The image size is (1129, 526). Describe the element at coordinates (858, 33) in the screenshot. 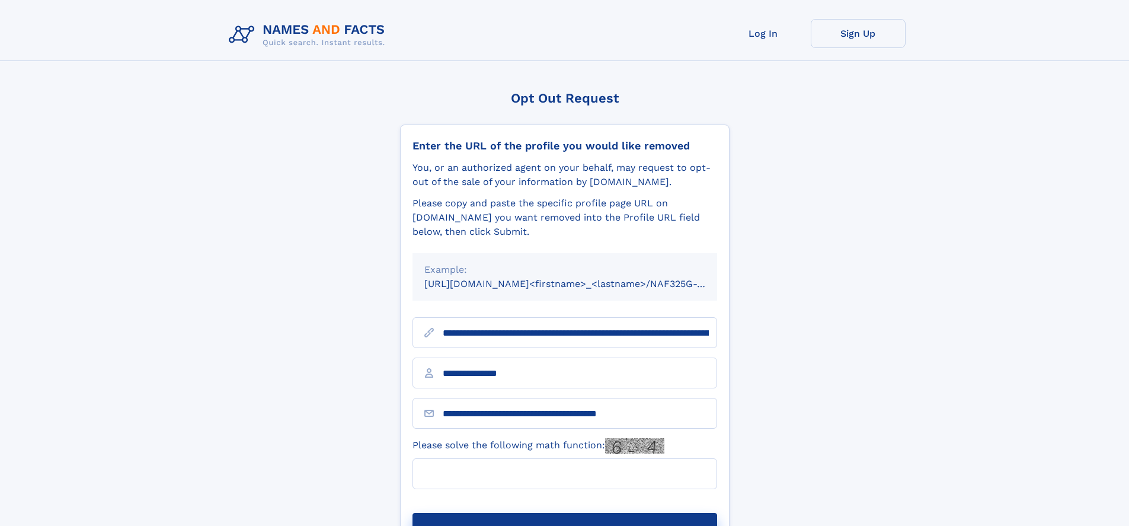

I see `a: Sign Up` at that location.